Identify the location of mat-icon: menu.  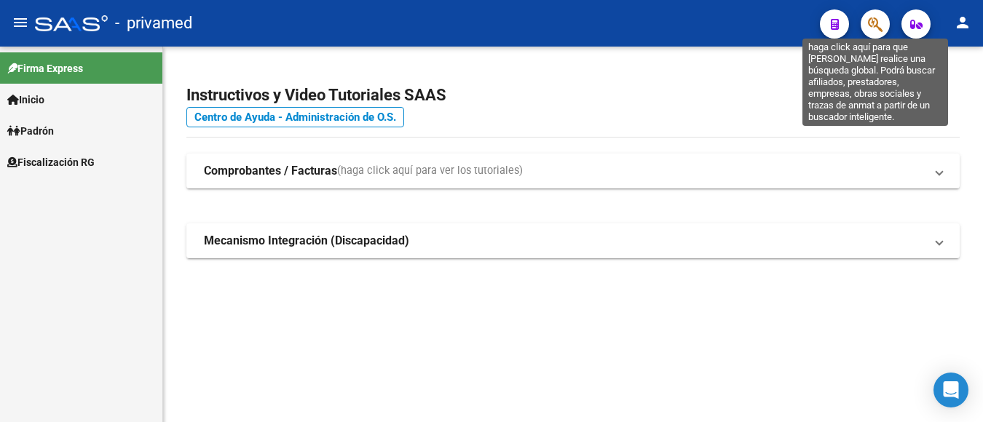
(20, 23).